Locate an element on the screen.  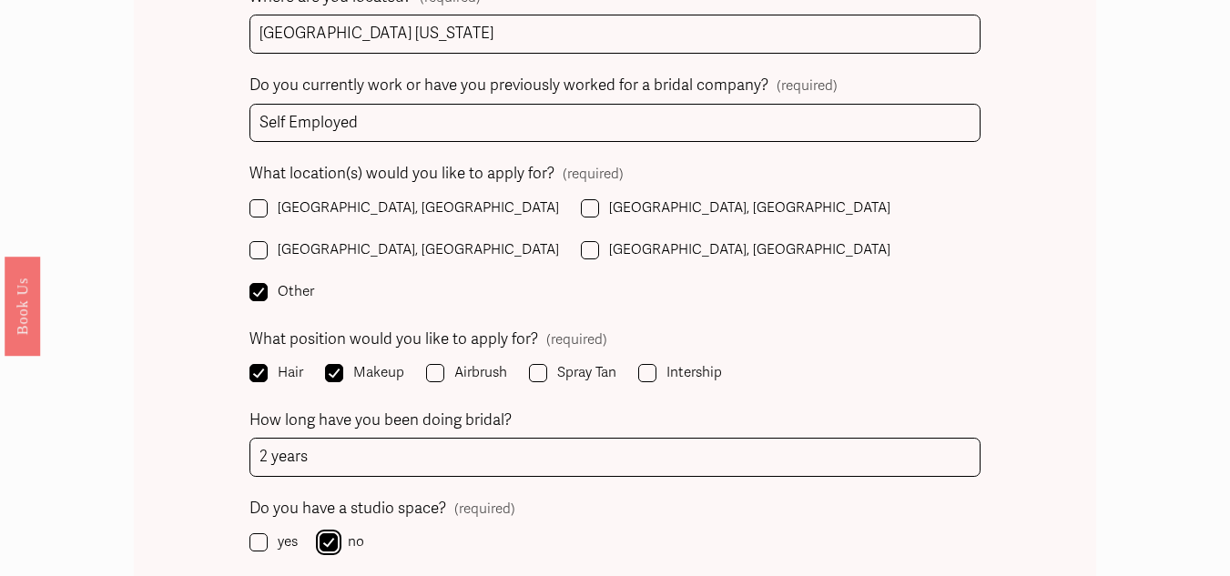
a: Book Us is located at coordinates (22, 305).